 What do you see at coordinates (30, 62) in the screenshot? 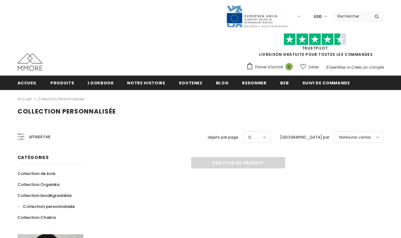
I see `img: Cas MMORE` at bounding box center [30, 62].